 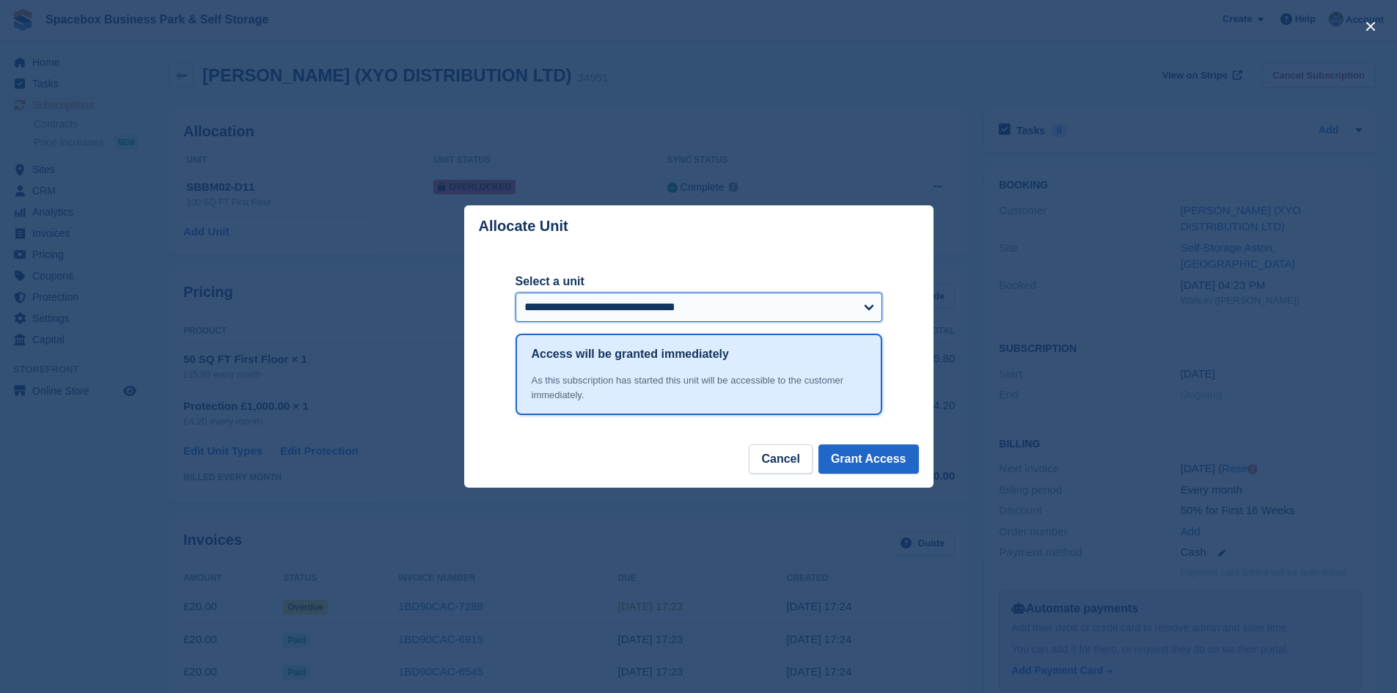 I want to click on label: Select a unit, so click(x=699, y=282).